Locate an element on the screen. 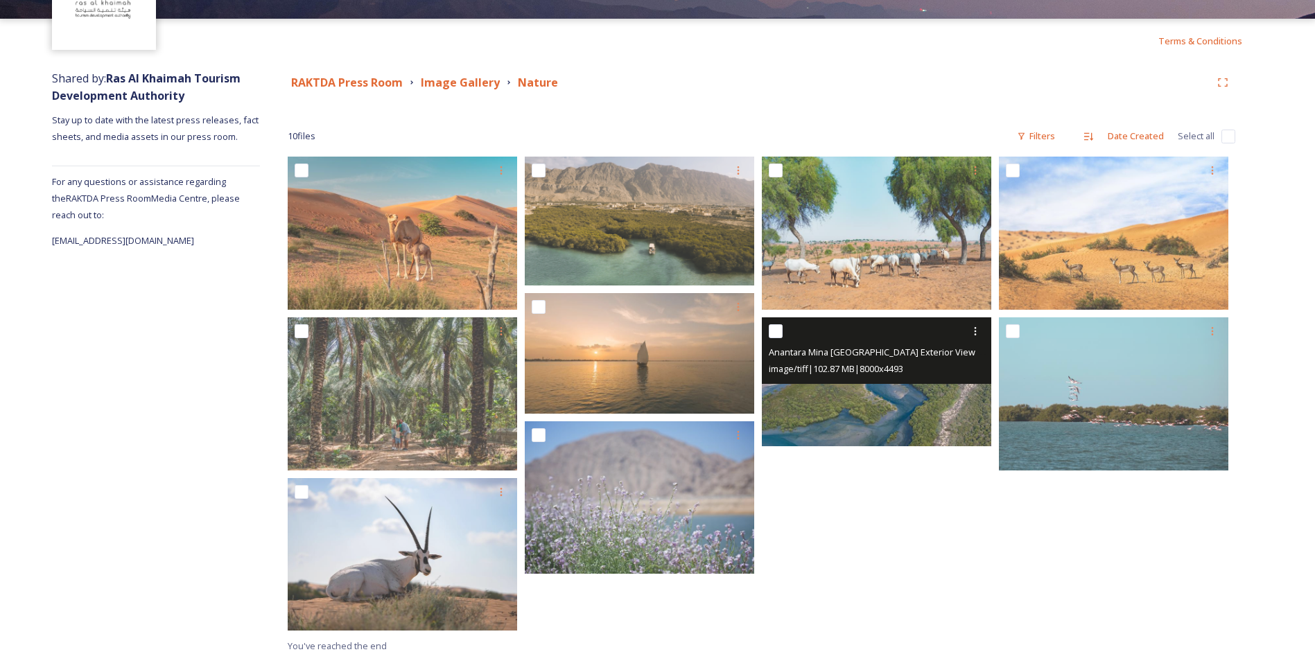 This screenshot has width=1315, height=661. strong: RAKTDA Press Room is located at coordinates (347, 83).